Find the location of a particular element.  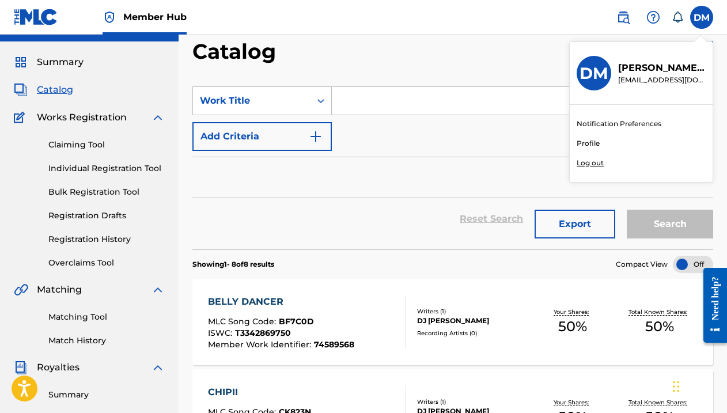

img: Works Registration is located at coordinates (21, 117).